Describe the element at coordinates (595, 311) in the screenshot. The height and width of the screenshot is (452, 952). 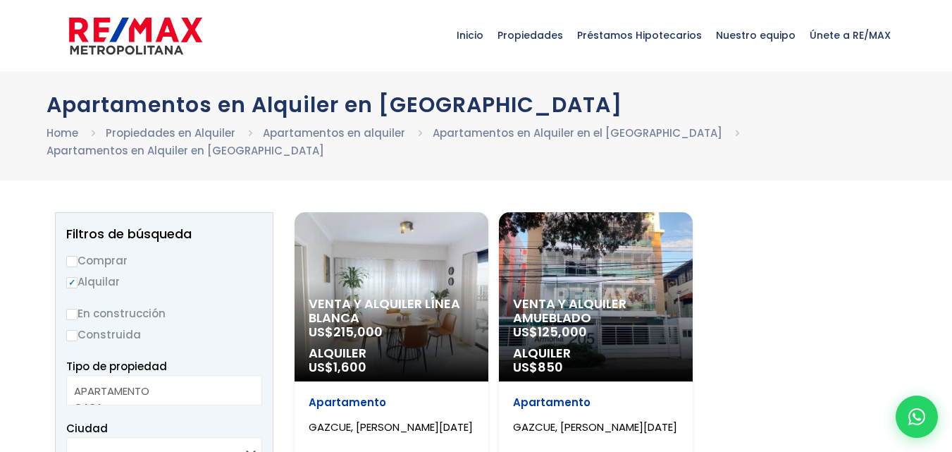
I see `span: Venta y alquiler amueblado` at that location.